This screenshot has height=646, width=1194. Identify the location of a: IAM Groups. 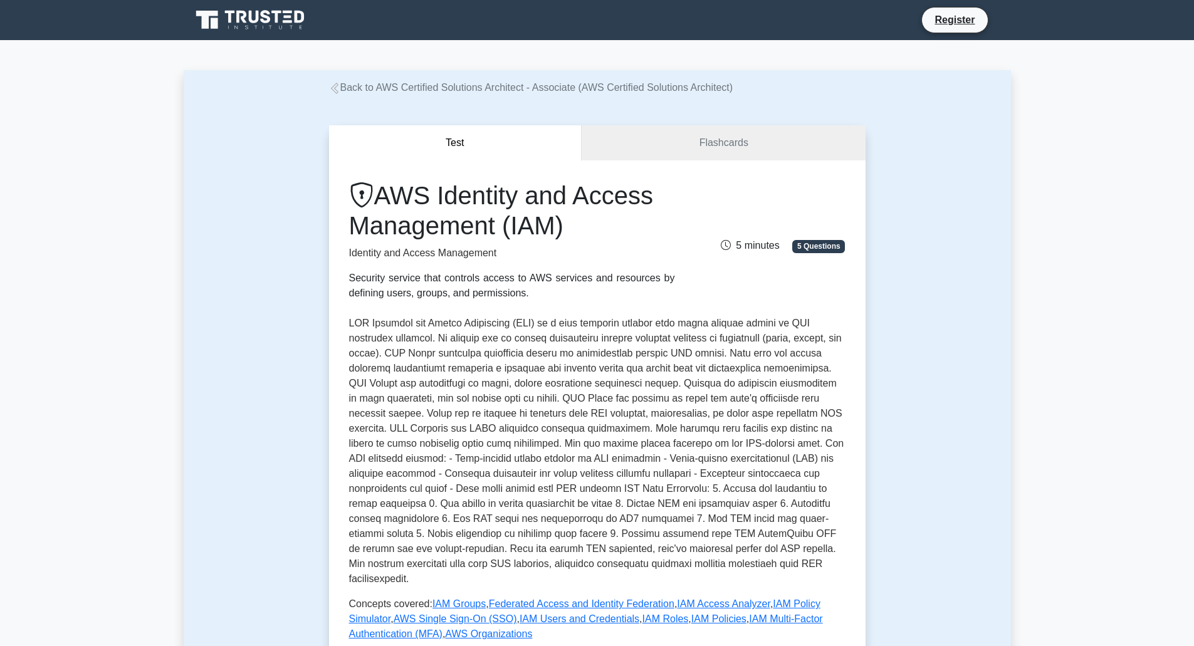
(459, 604).